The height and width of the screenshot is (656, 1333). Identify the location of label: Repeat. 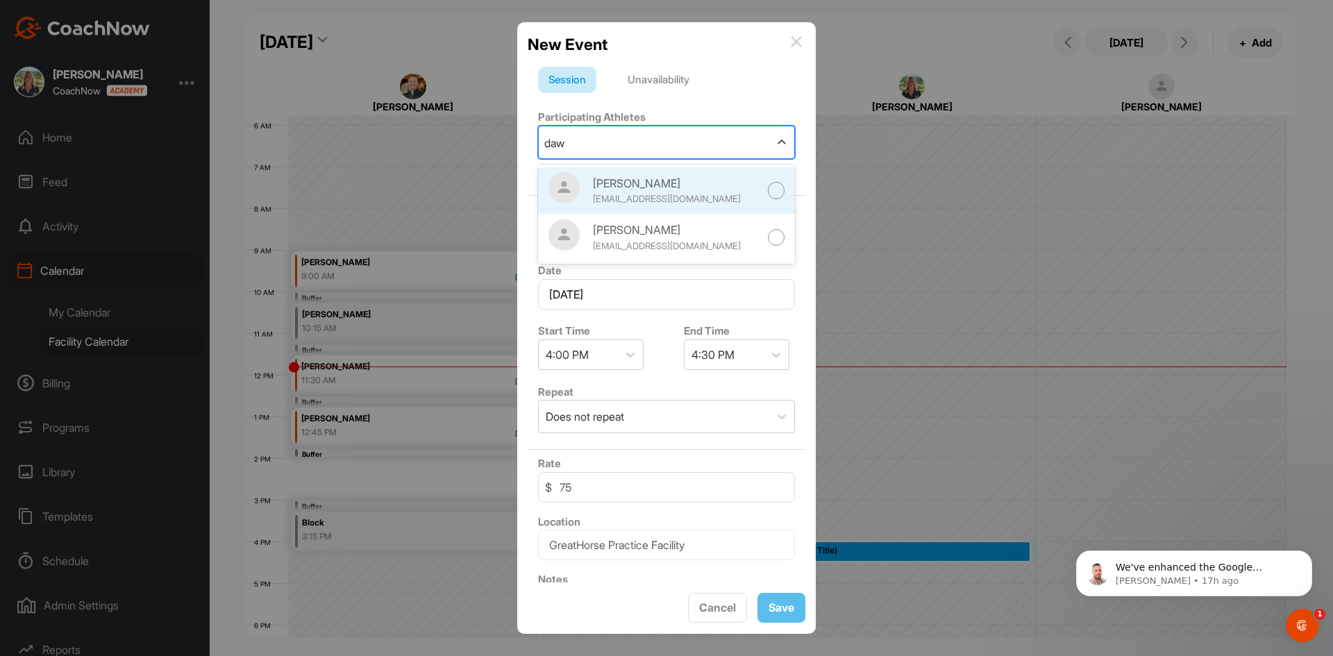
(555, 391).